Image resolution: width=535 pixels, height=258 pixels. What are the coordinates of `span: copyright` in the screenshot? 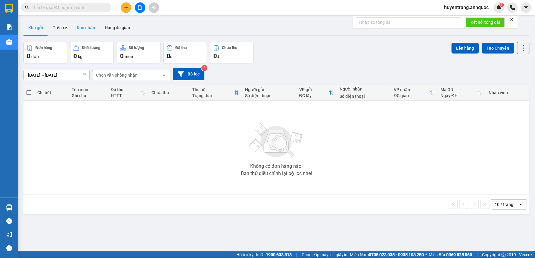 It's located at (504, 255).